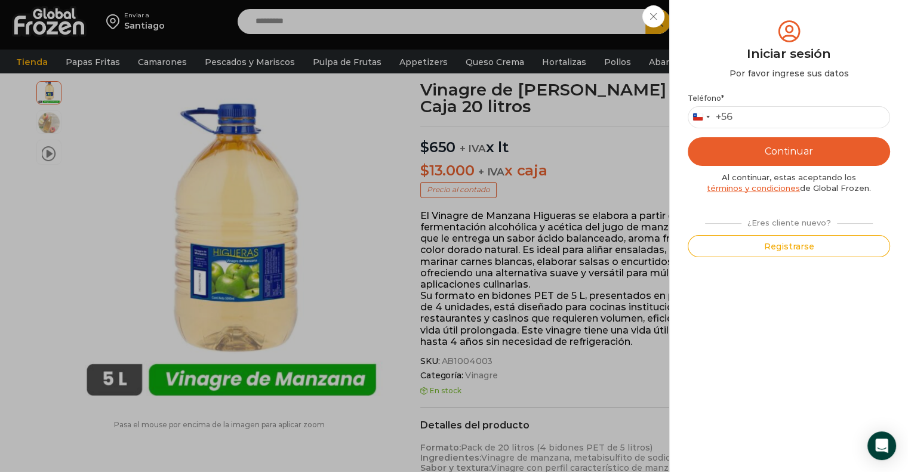 The height and width of the screenshot is (472, 908). I want to click on button: Selected country, so click(711, 117).